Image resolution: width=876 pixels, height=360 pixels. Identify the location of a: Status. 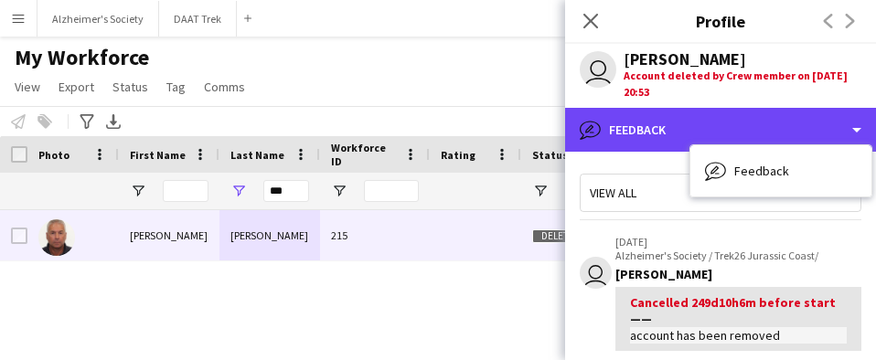
(130, 87).